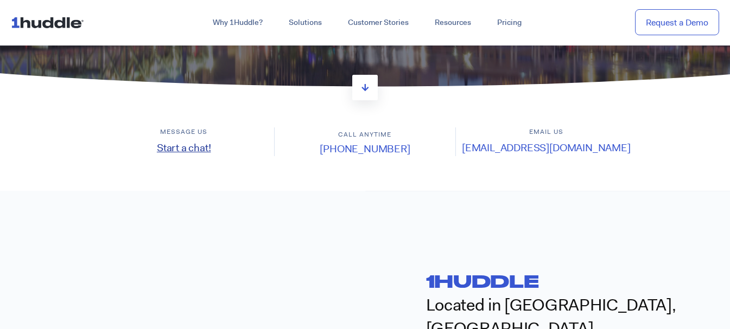 This screenshot has height=329, width=730. What do you see at coordinates (509, 23) in the screenshot?
I see `a: Pricing` at bounding box center [509, 23].